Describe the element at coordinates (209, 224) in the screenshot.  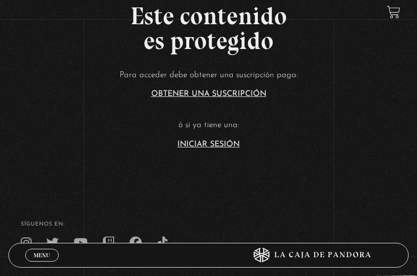
I see `h4: SÍguenos en:` at that location.